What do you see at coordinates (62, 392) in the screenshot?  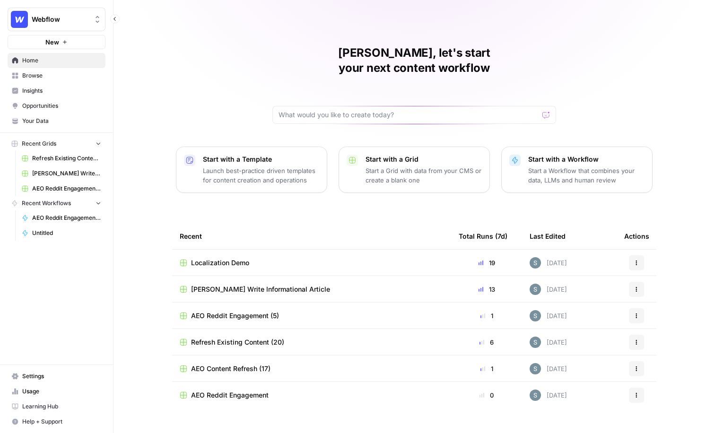 I see `span: Usage` at bounding box center [62, 392].